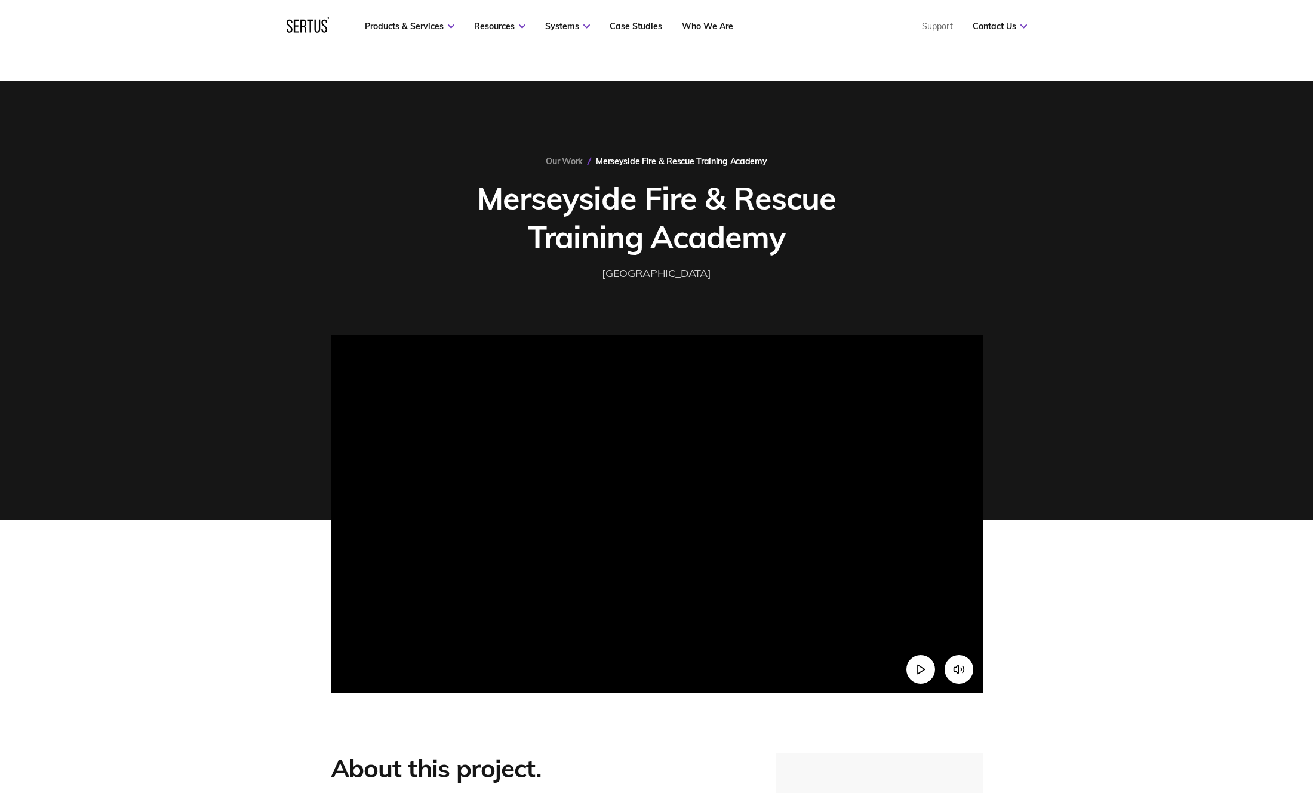  Describe the element at coordinates (921, 669) in the screenshot. I see `button: Play video` at that location.